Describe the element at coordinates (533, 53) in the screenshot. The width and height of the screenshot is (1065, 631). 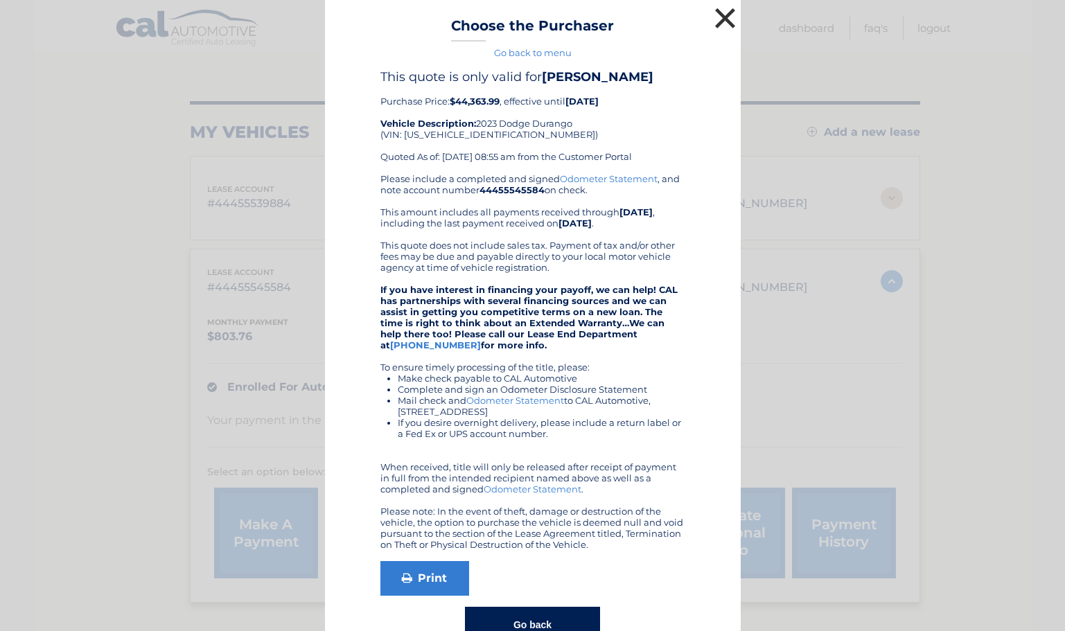
I see `a: Go back to menu` at that location.